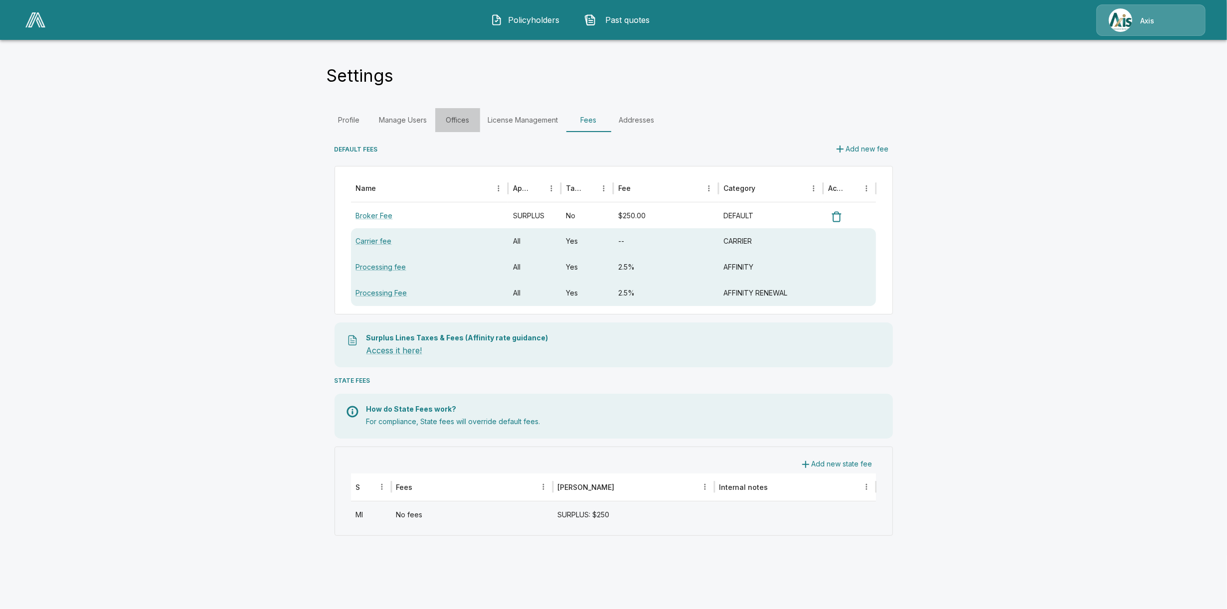 The width and height of the screenshot is (1227, 609). I want to click on div: Fee, so click(624, 188).